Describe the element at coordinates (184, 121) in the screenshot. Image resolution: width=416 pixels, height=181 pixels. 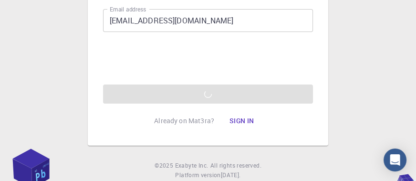
I see `p: Already on Mat3ra?` at that location.